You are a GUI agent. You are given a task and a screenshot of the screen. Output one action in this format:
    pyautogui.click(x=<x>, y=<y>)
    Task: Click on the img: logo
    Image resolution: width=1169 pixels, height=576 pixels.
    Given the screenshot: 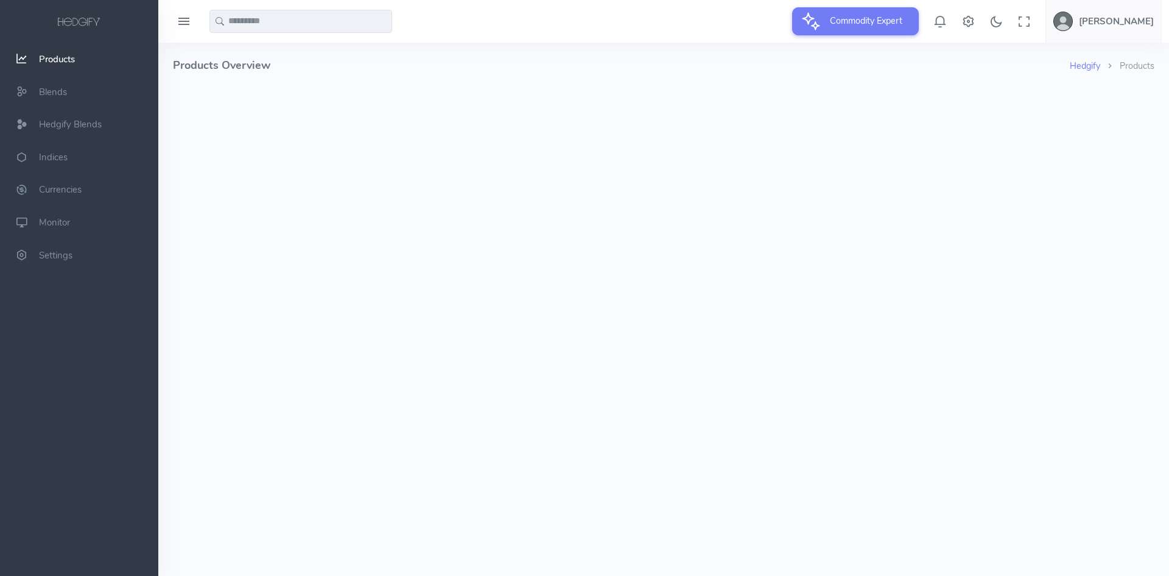 What is the action you would take?
    pyautogui.click(x=79, y=23)
    